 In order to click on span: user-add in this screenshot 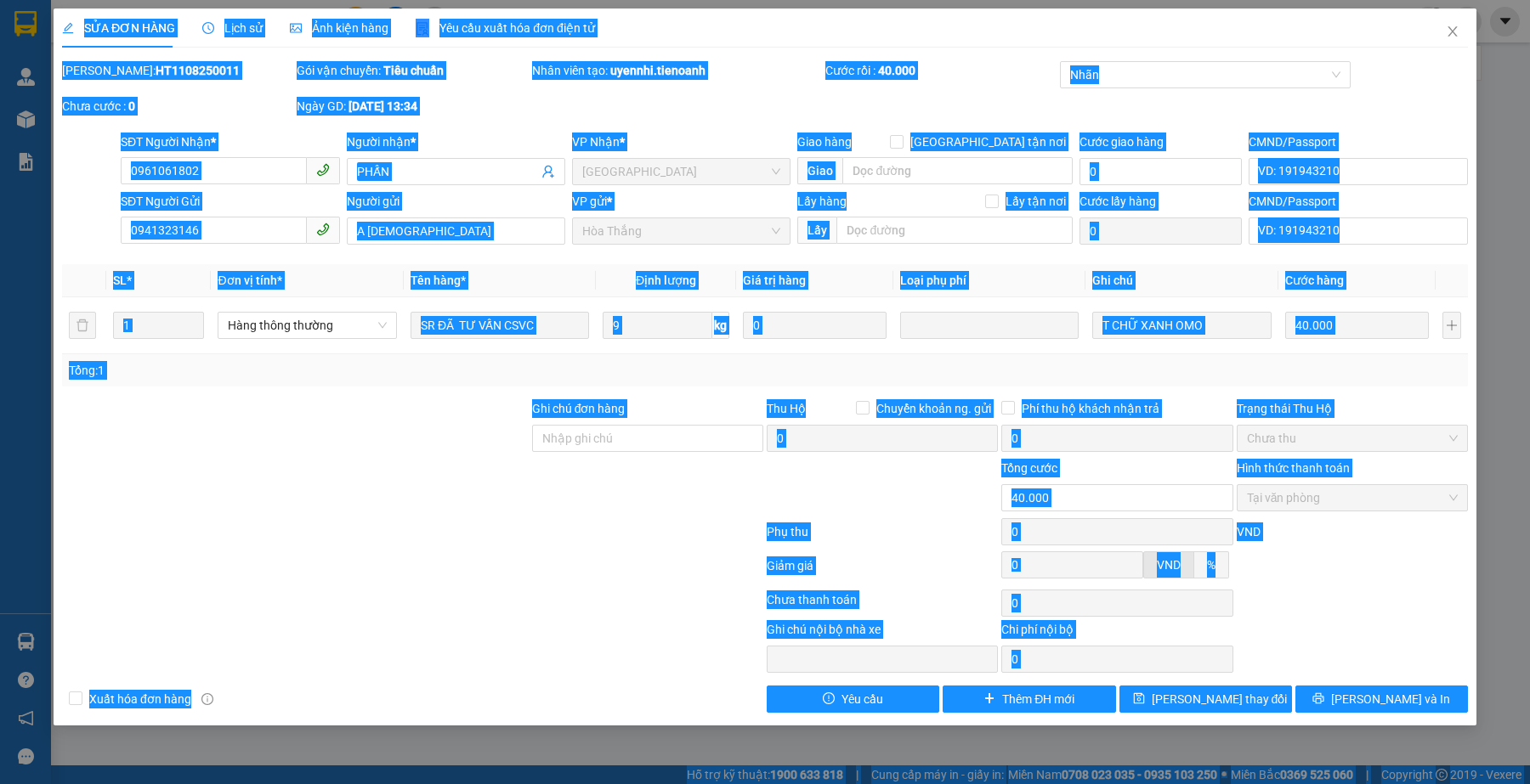, I will do `click(548, 172)`.